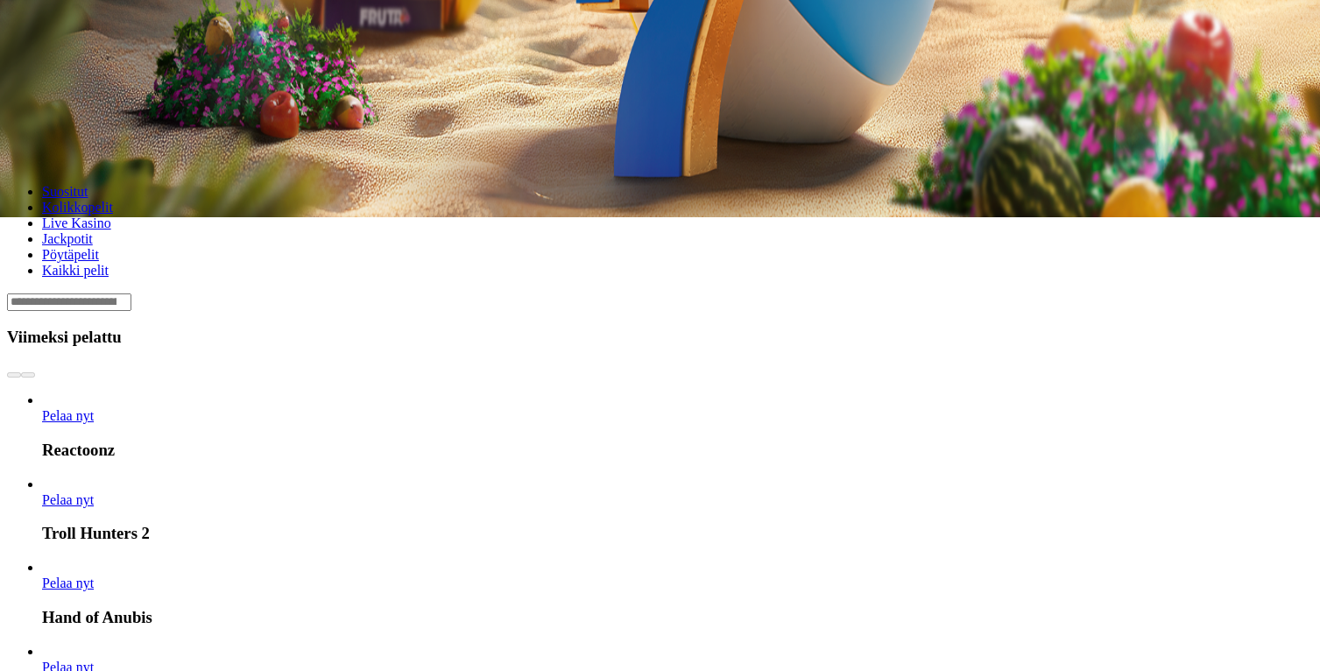 The image size is (1320, 671). What do you see at coordinates (70, 254) in the screenshot?
I see `a: Pöytäpelit` at bounding box center [70, 254].